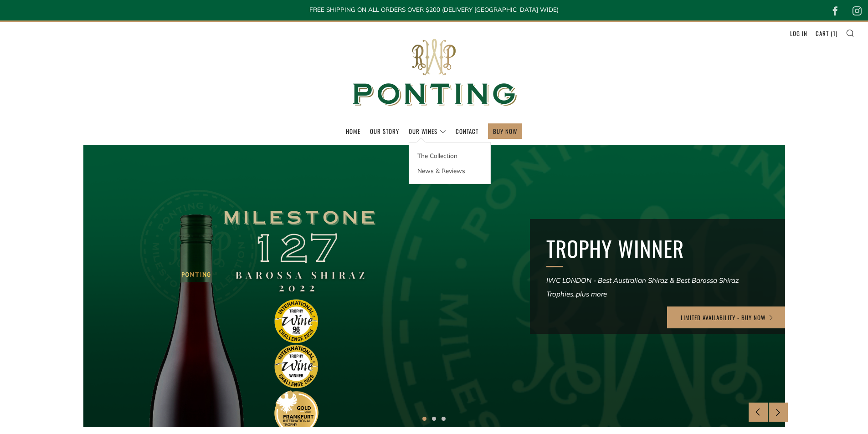 The height and width of the screenshot is (434, 868). What do you see at coordinates (728, 318) in the screenshot?
I see `a: LIMITED AVAILABILITY - BUY NOW` at bounding box center [728, 318].